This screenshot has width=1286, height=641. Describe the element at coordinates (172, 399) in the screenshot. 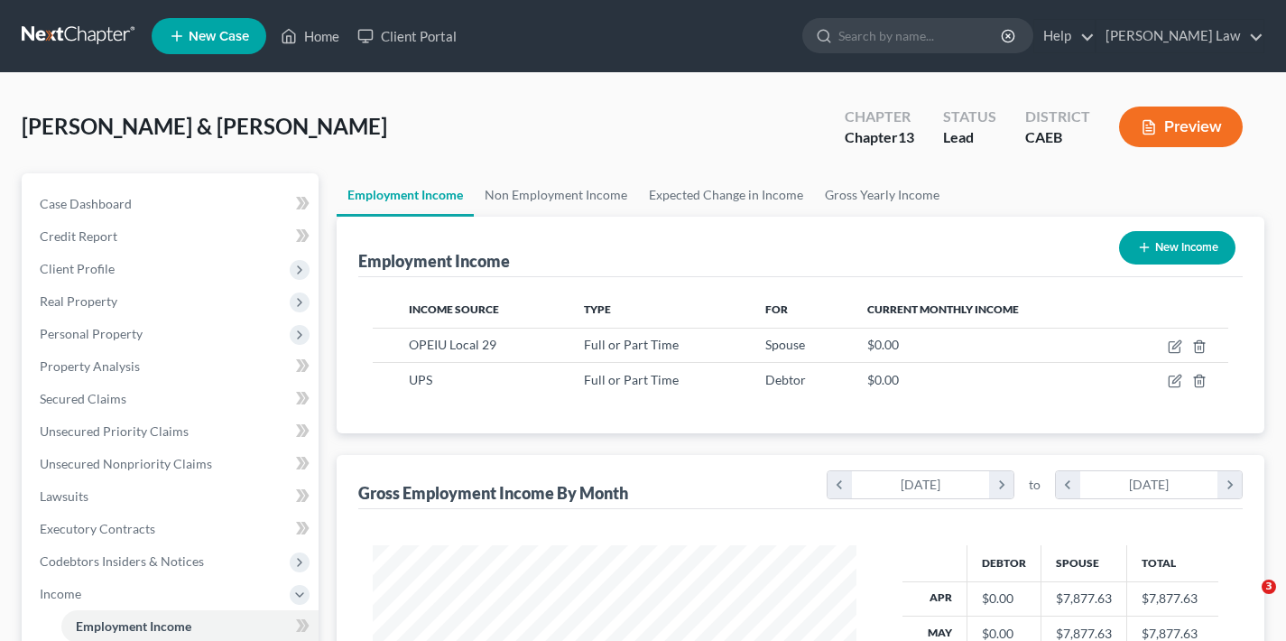

I see `a: Secured Claims` at that location.